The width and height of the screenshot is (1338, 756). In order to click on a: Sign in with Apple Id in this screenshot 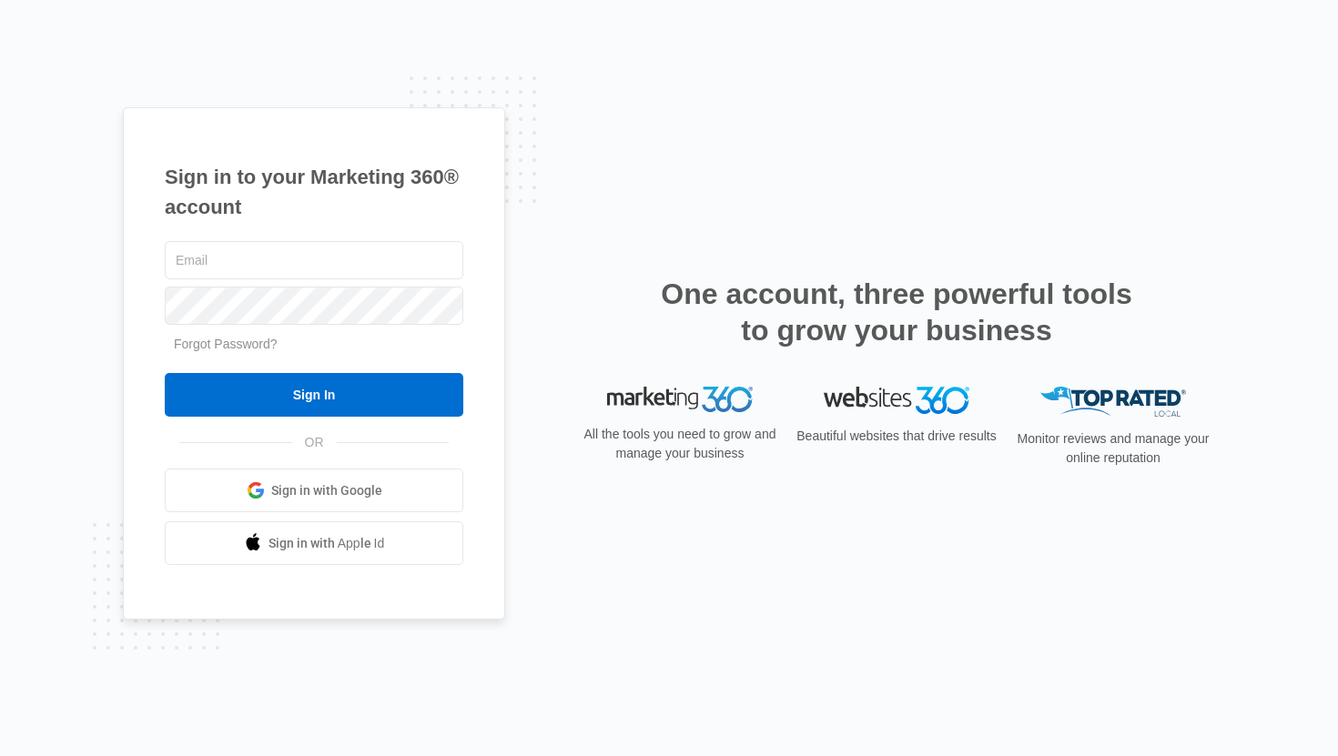, I will do `click(314, 543)`.